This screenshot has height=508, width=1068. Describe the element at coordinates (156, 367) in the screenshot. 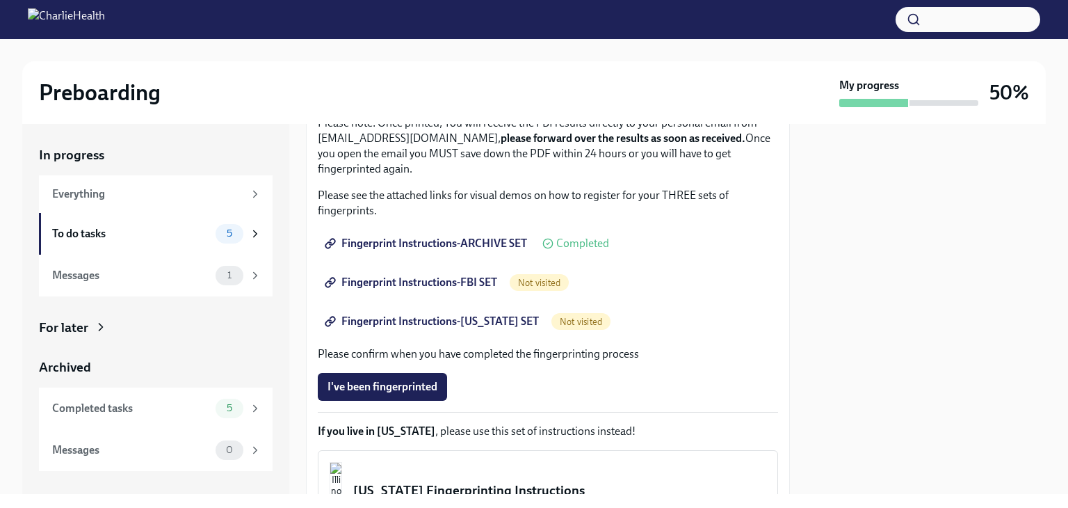

I see `a: Archived` at that location.